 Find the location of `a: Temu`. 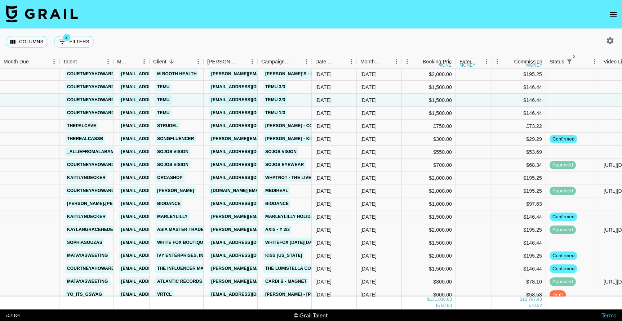

a: Temu is located at coordinates (163, 100).